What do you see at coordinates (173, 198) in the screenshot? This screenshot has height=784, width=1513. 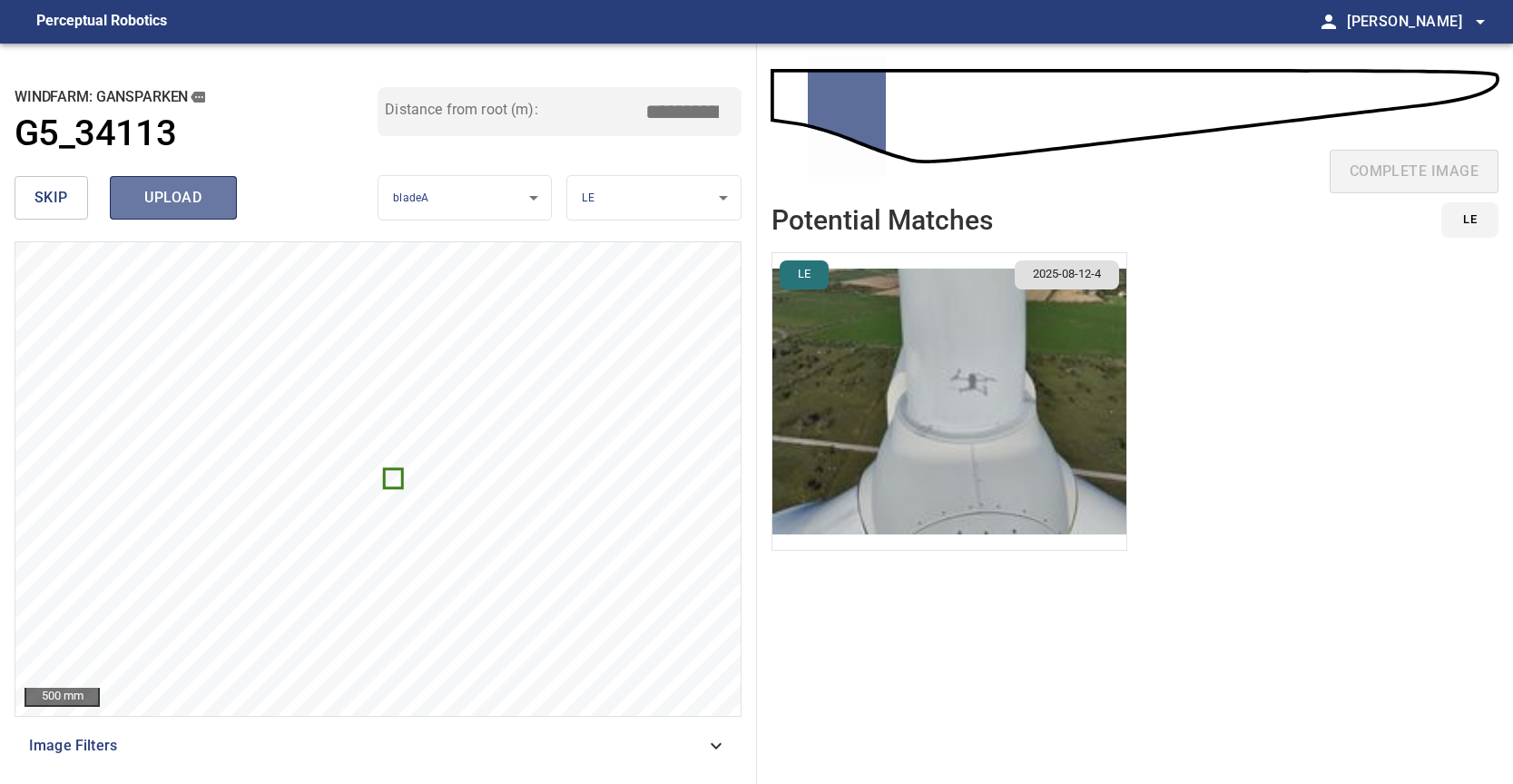 I see `button: upload` at bounding box center [173, 198].